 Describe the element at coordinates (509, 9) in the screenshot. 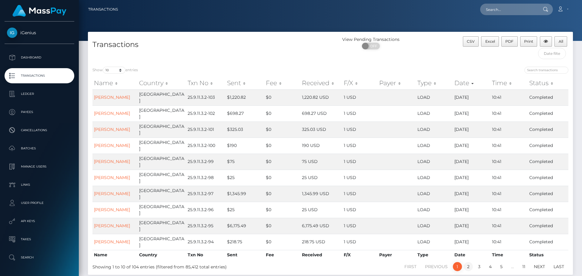

I see `input: Search...` at that location.